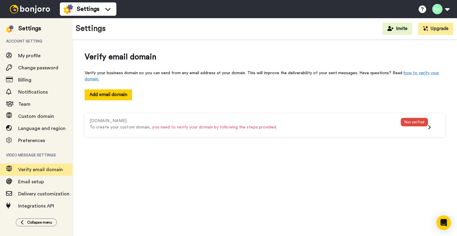 This screenshot has width=457, height=236. Describe the element at coordinates (265, 76) in the screenshot. I see `div: Verify your business domain so you can send from any email address at your domain. This will impr...` at that location.